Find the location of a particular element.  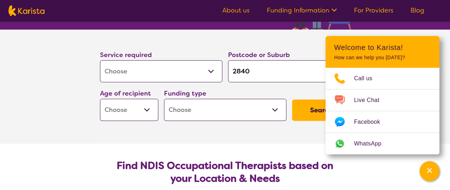

a: Blog is located at coordinates (417, 10).